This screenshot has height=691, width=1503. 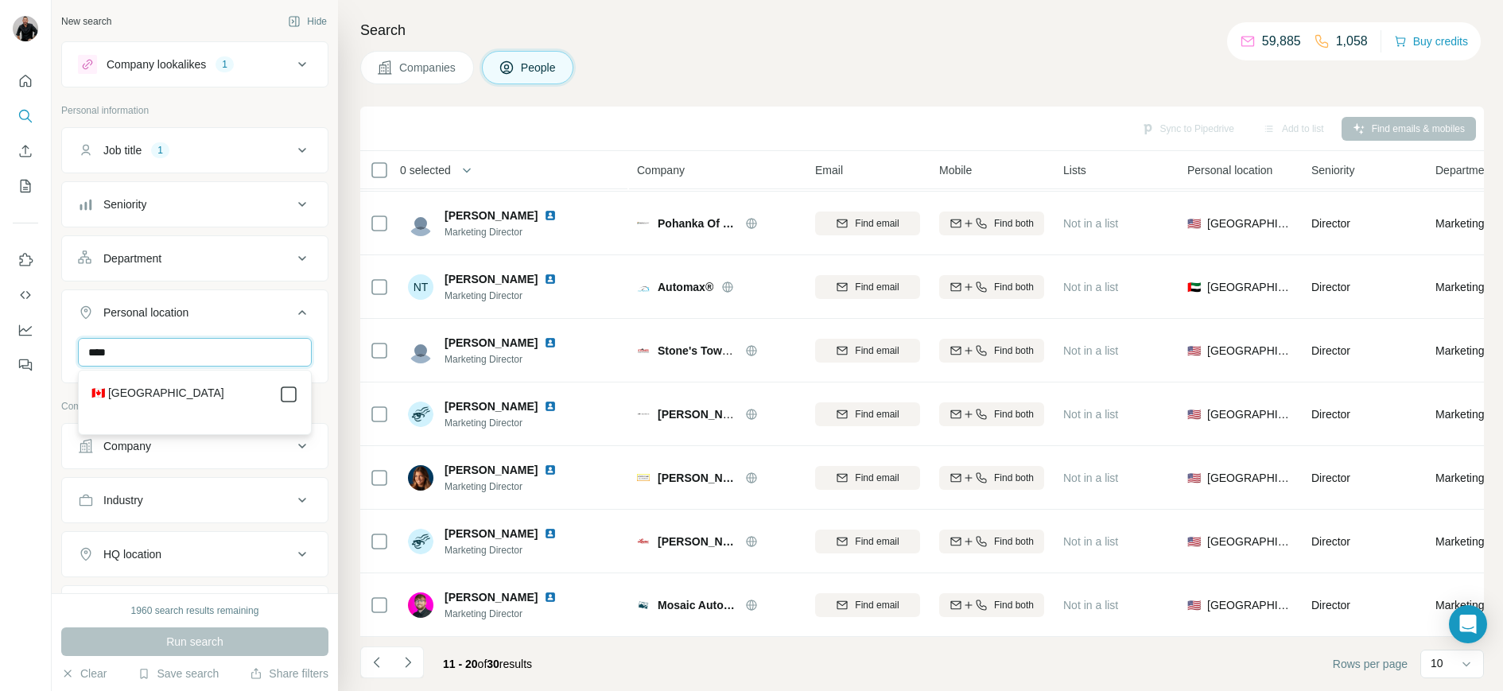 I want to click on span: 0 selected, so click(x=425, y=170).